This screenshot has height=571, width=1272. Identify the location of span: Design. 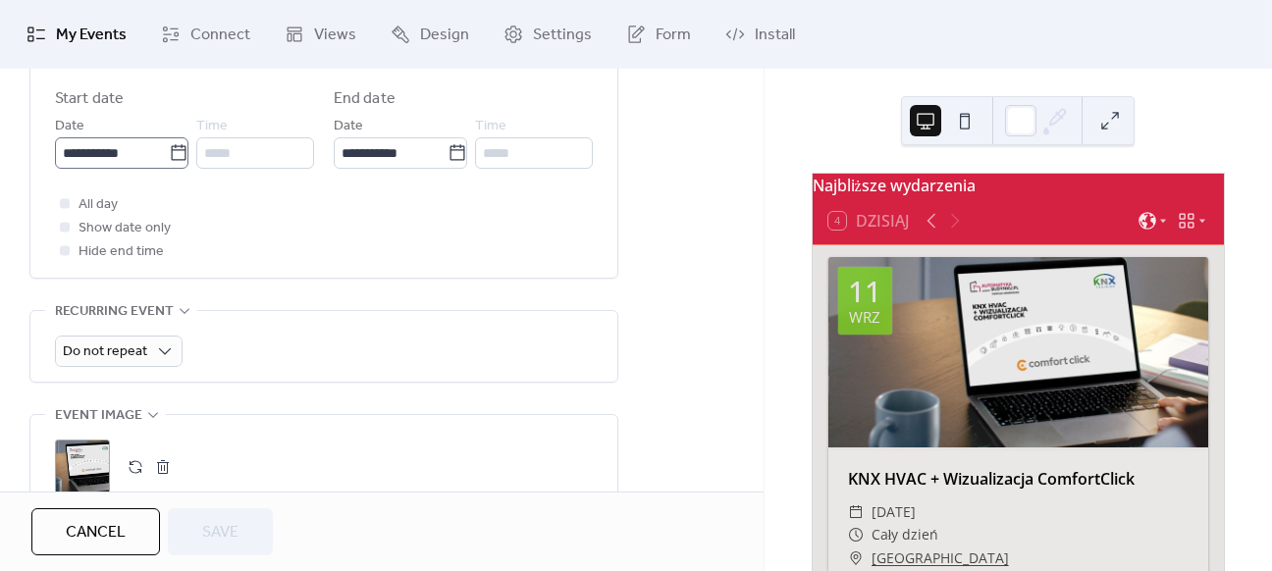
(445, 35).